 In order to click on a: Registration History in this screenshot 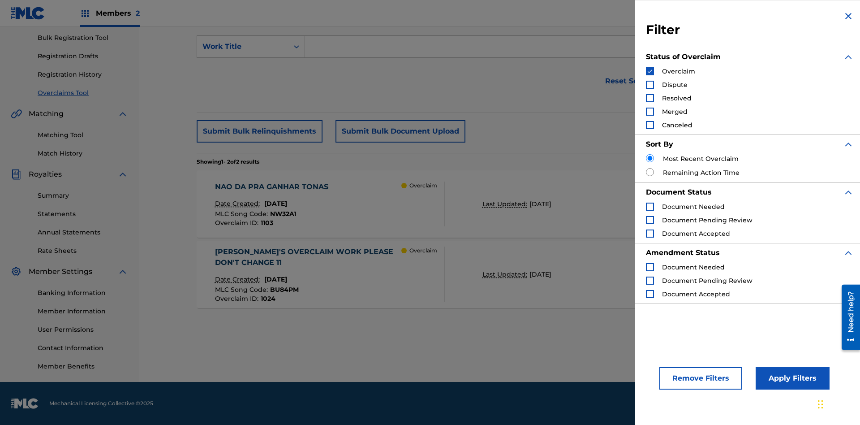, I will do `click(83, 74)`.